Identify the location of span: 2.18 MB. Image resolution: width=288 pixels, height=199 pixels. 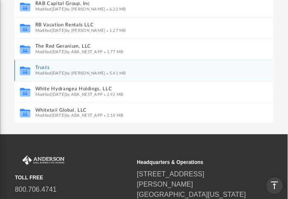
(113, 115).